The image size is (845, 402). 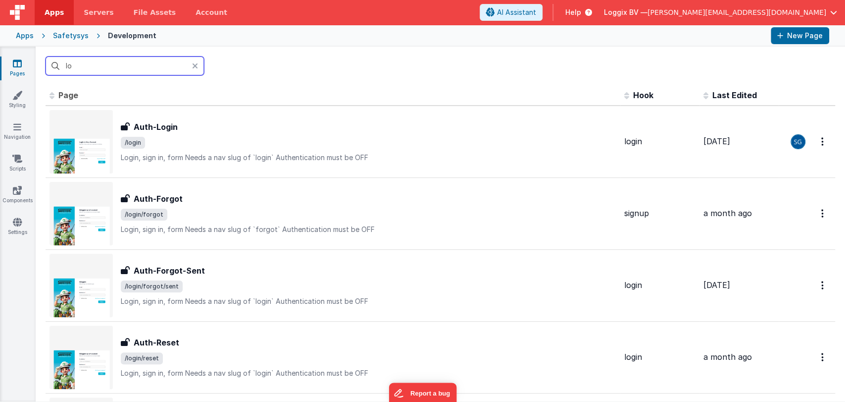 What do you see at coordinates (155, 12) in the screenshot?
I see `span: File Assets` at bounding box center [155, 12].